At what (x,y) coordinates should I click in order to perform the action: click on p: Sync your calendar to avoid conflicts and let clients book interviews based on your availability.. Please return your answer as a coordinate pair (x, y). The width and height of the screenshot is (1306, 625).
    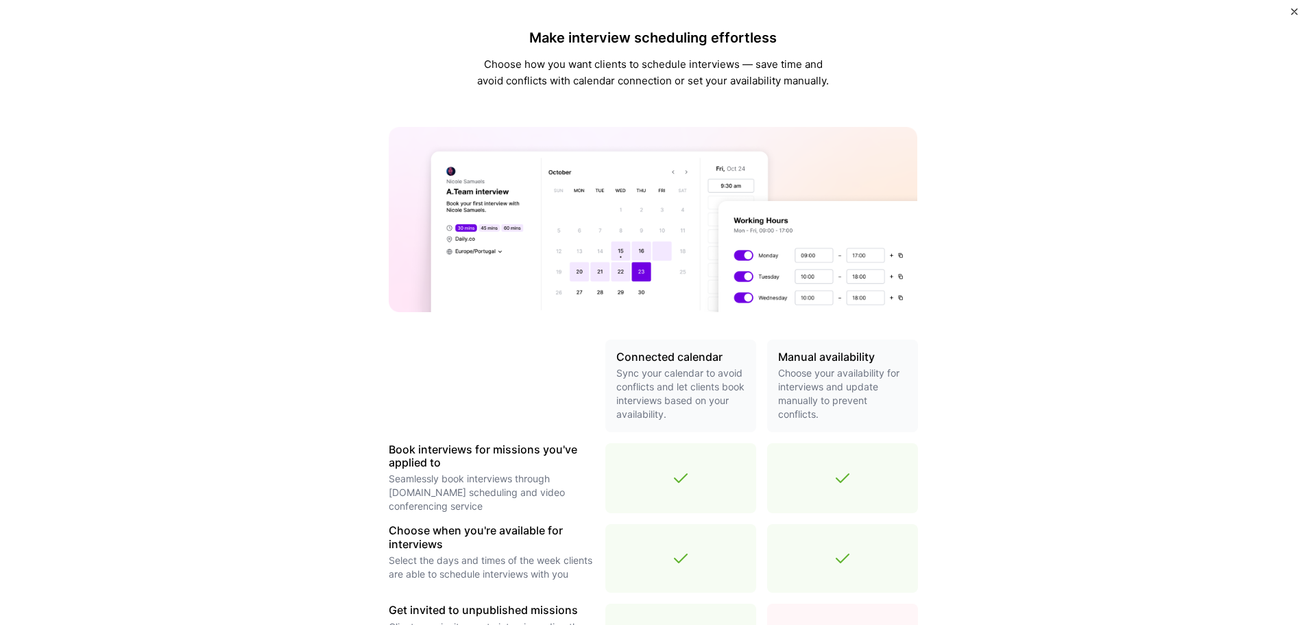
    Looking at the image, I should click on (681, 394).